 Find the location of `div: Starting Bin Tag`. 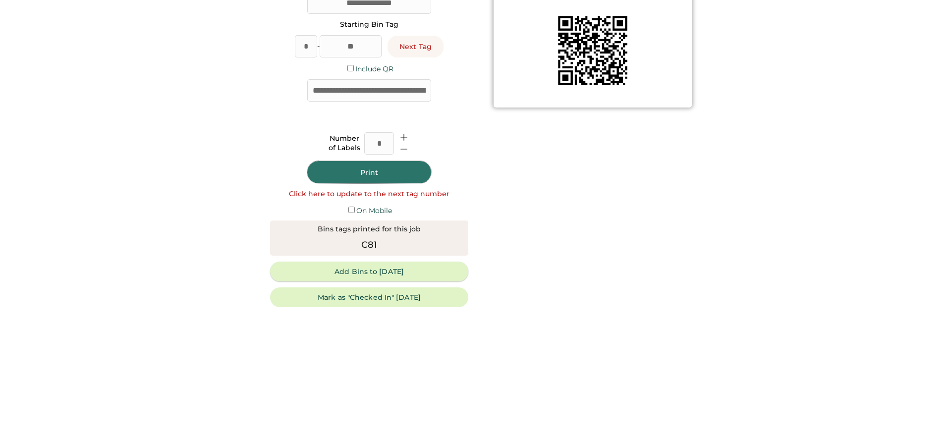

div: Starting Bin Tag is located at coordinates (369, 25).